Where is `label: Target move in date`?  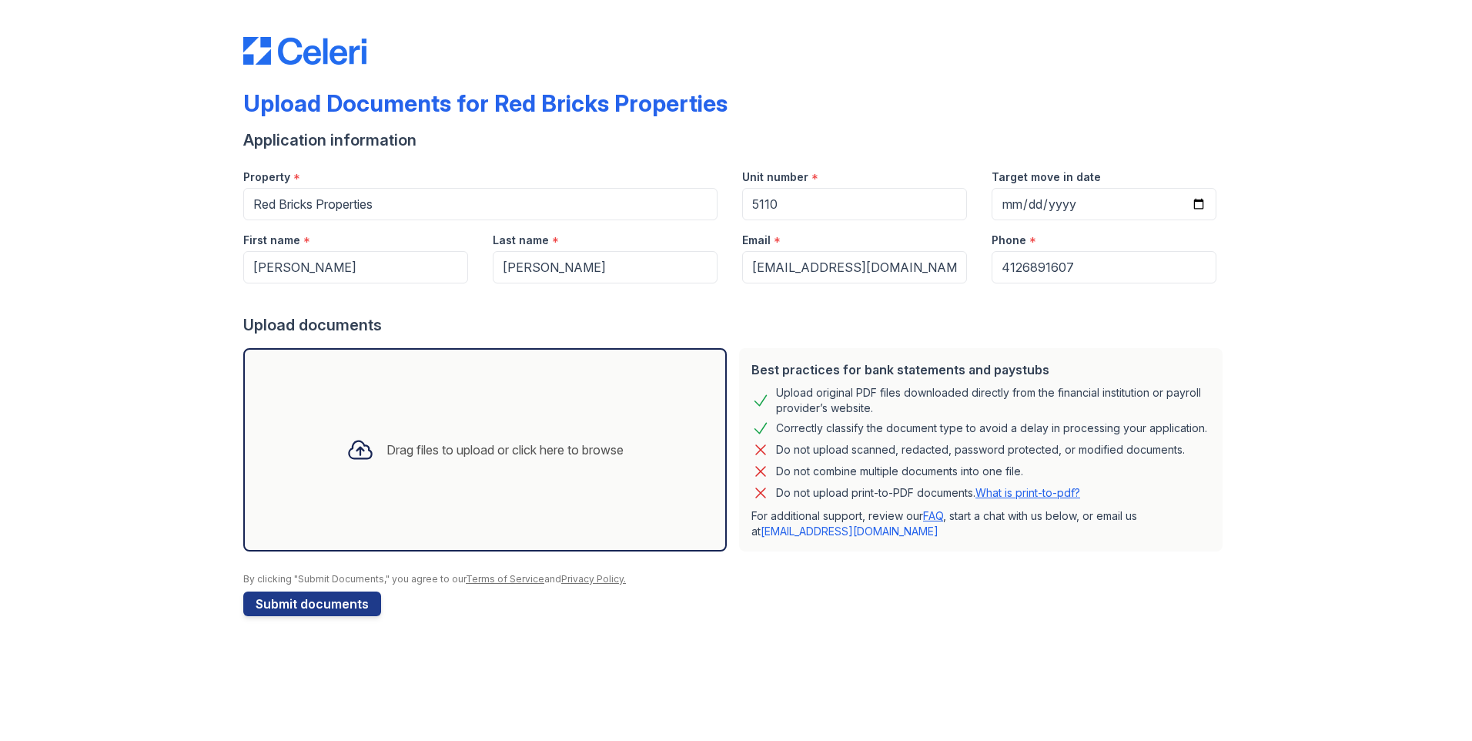
label: Target move in date is located at coordinates (1046, 177).